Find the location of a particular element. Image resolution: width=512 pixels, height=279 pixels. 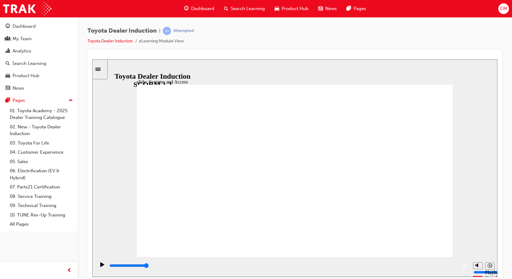

span: Product Hub is located at coordinates (295, 9).